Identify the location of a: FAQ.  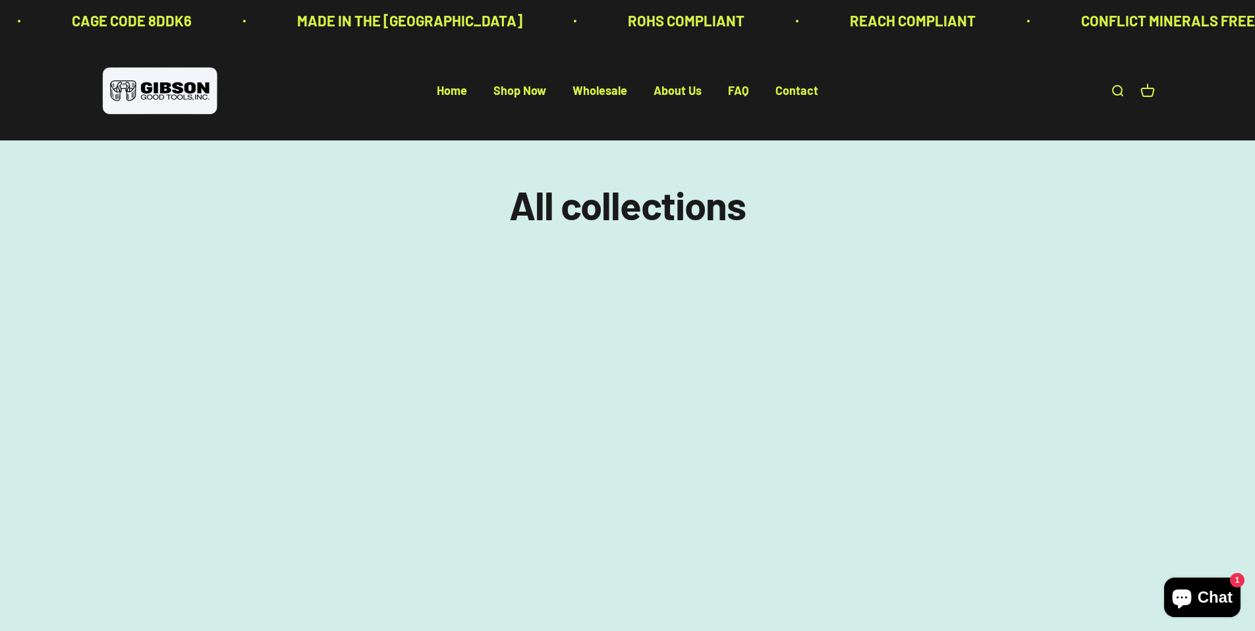
(739, 91).